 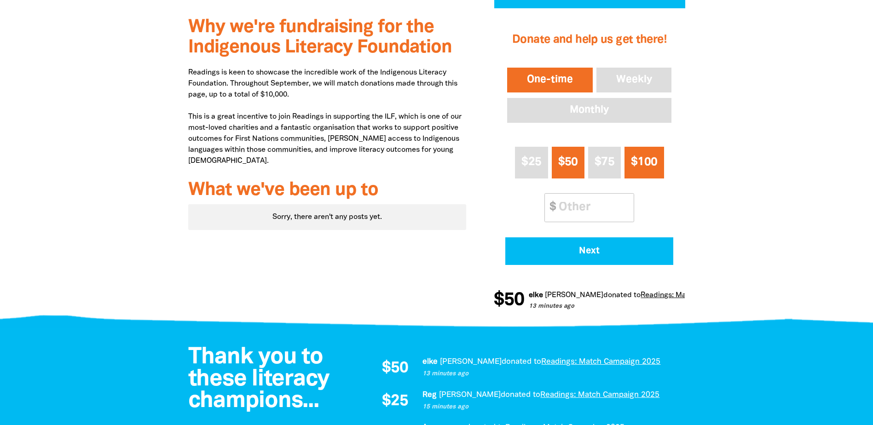 What do you see at coordinates (531, 162) in the screenshot?
I see `button: $25` at bounding box center [531, 162].